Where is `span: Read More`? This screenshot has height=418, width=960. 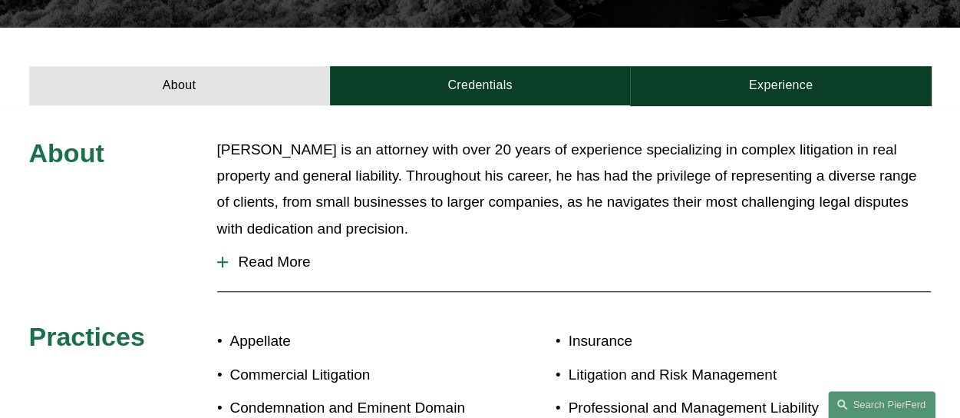 span: Read More is located at coordinates (579, 262).